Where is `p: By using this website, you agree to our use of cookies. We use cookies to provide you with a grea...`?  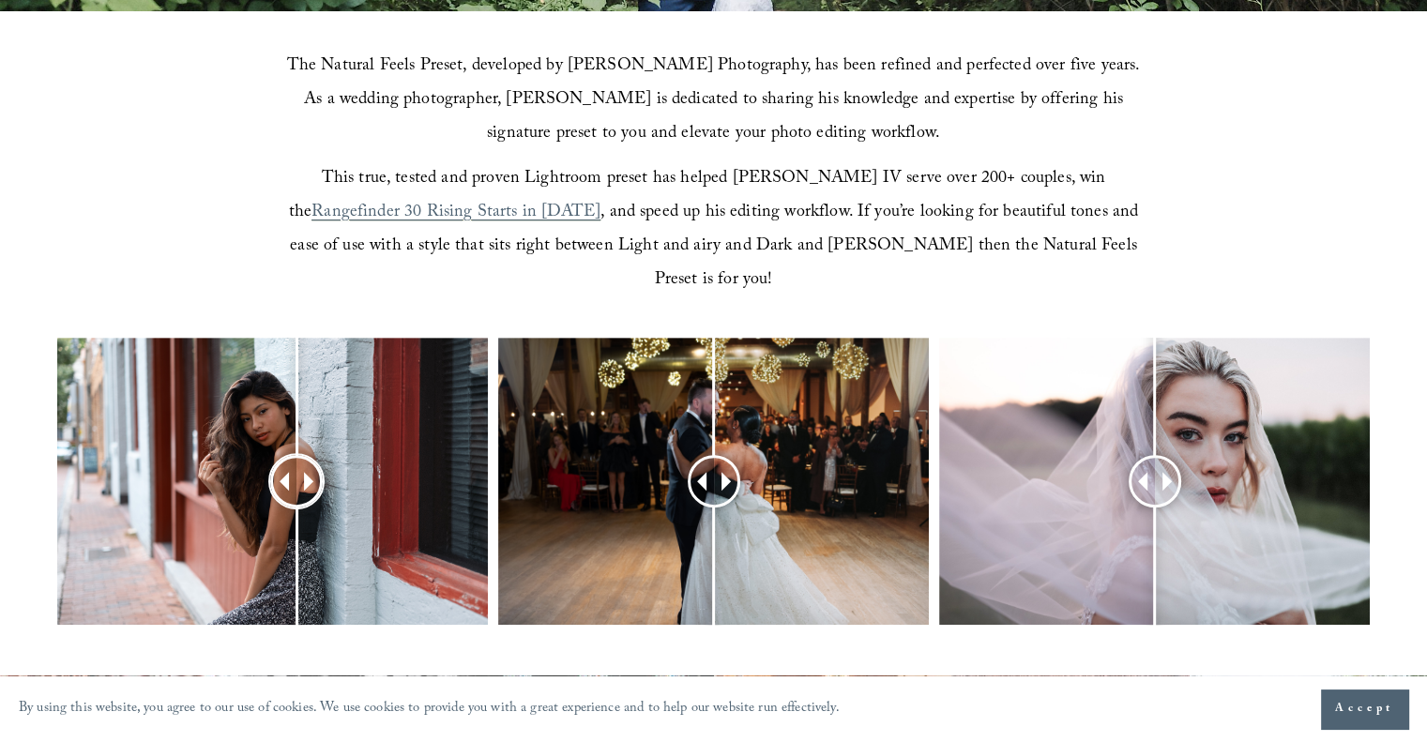
p: By using this website, you agree to our use of cookies. We use cookies to provide you with a grea... is located at coordinates (429, 709).